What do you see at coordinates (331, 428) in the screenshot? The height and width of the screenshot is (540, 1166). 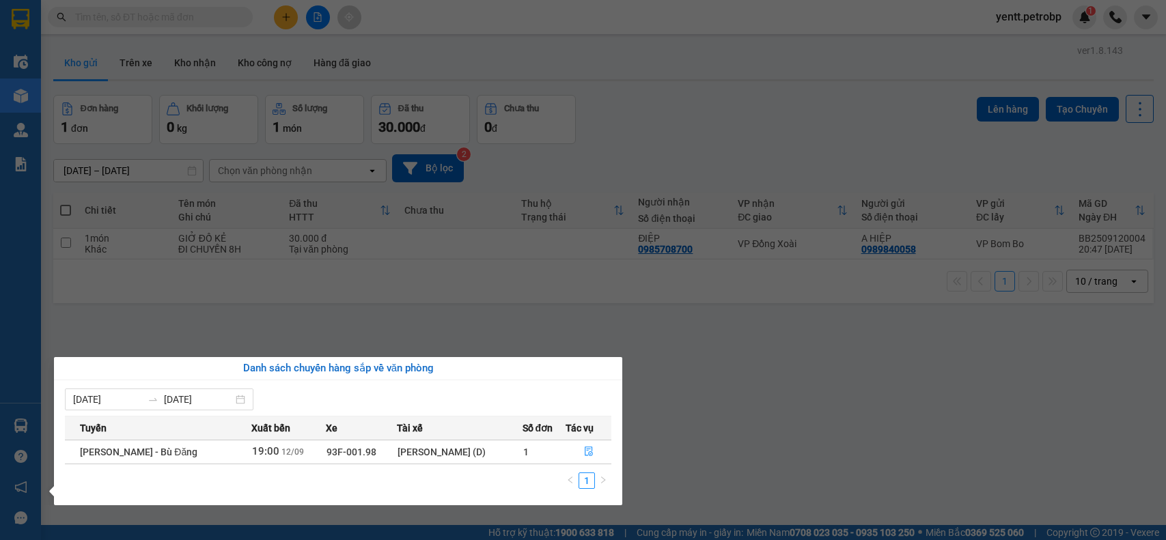 I see `span: Xe` at bounding box center [331, 428].